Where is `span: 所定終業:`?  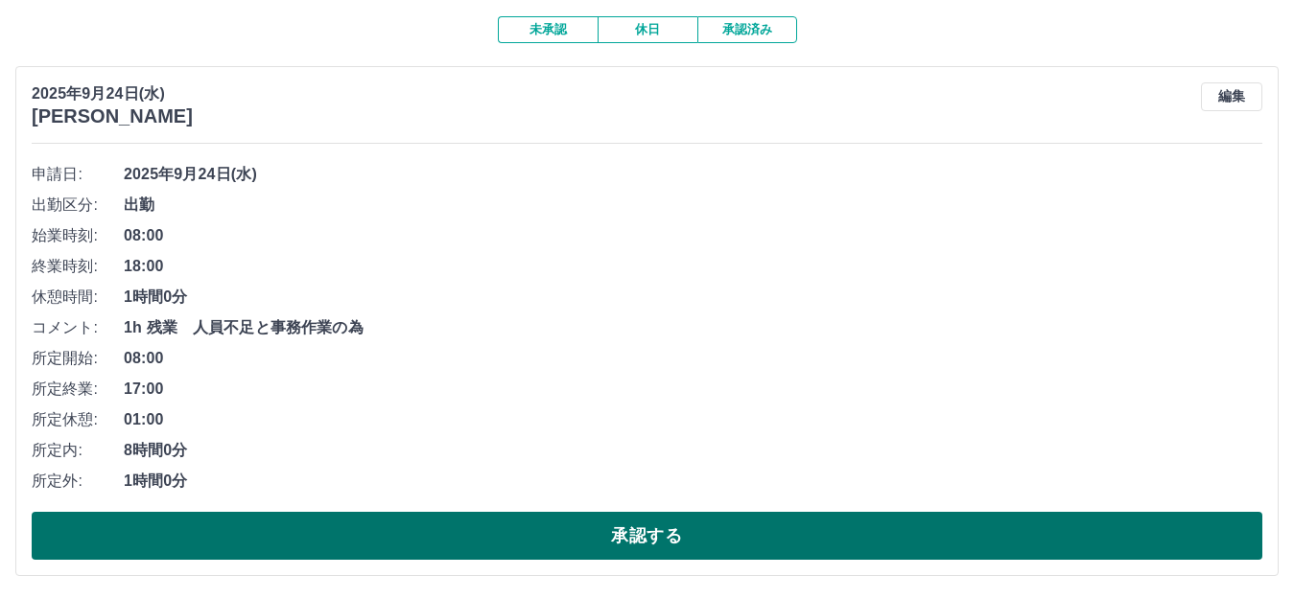
span: 所定終業: is located at coordinates (78, 389).